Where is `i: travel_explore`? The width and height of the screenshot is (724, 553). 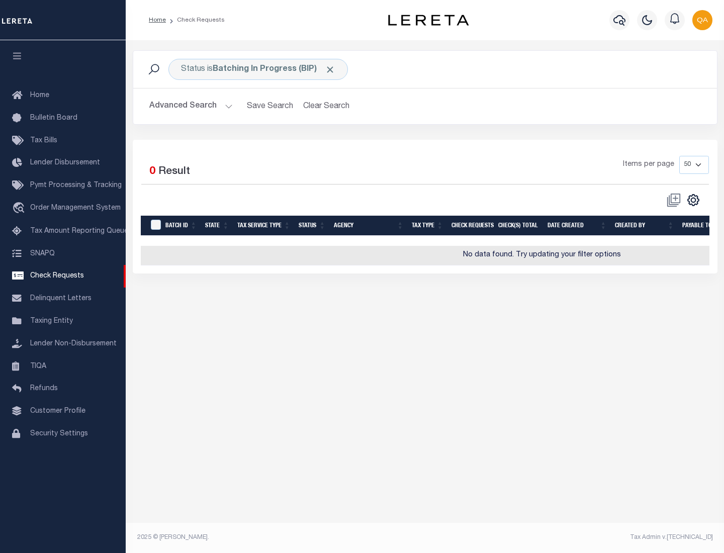 i: travel_explore is located at coordinates (20, 209).